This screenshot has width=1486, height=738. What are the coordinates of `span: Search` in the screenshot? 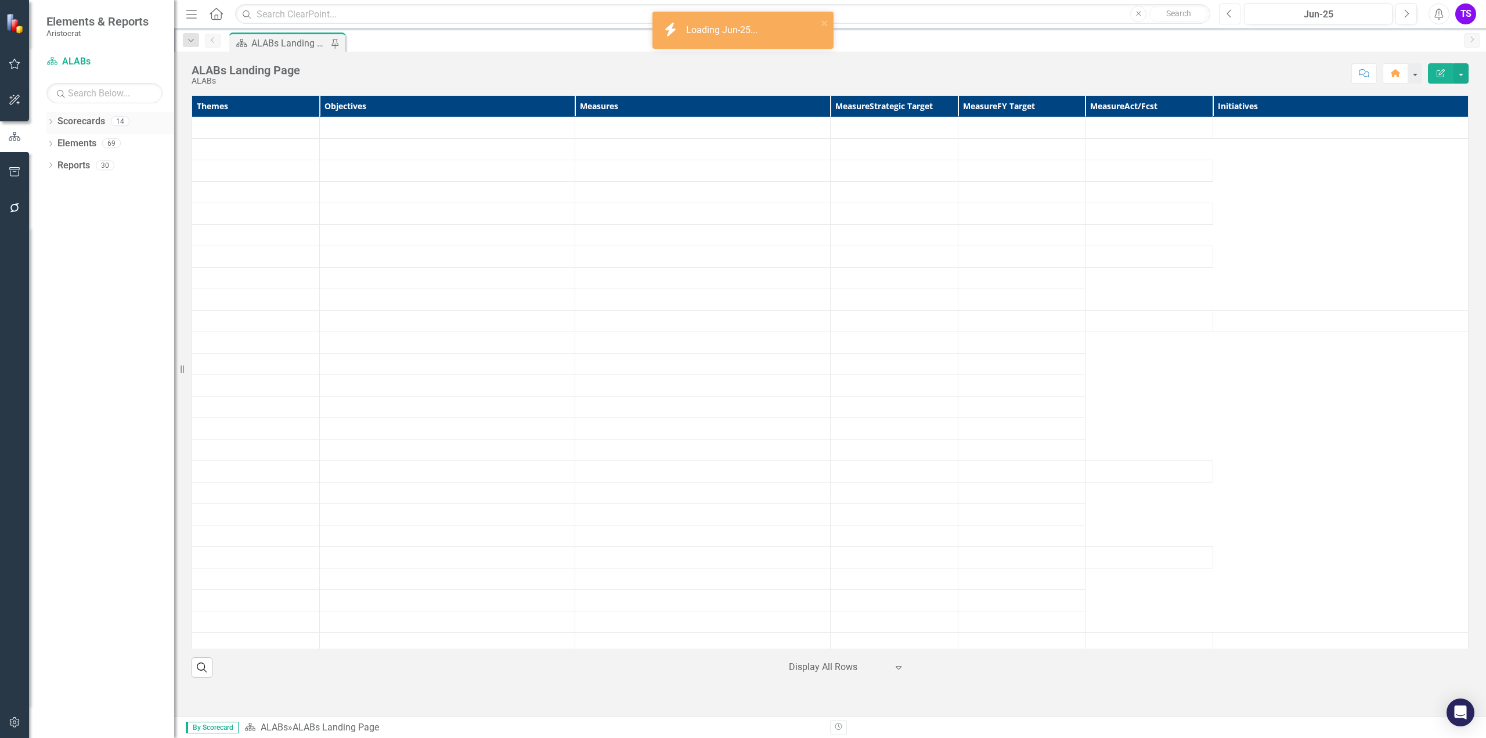 It's located at (1178, 13).